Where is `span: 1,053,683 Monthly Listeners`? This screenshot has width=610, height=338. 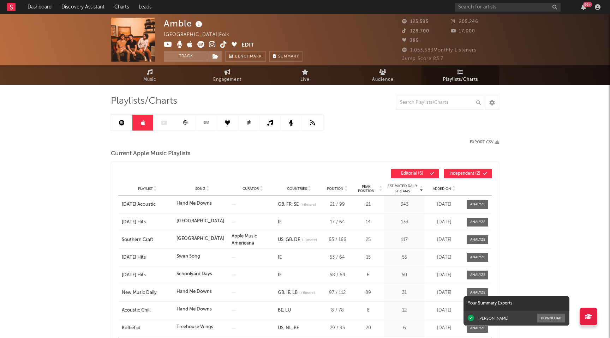
span: 1,053,683 Monthly Listeners is located at coordinates (439, 50).